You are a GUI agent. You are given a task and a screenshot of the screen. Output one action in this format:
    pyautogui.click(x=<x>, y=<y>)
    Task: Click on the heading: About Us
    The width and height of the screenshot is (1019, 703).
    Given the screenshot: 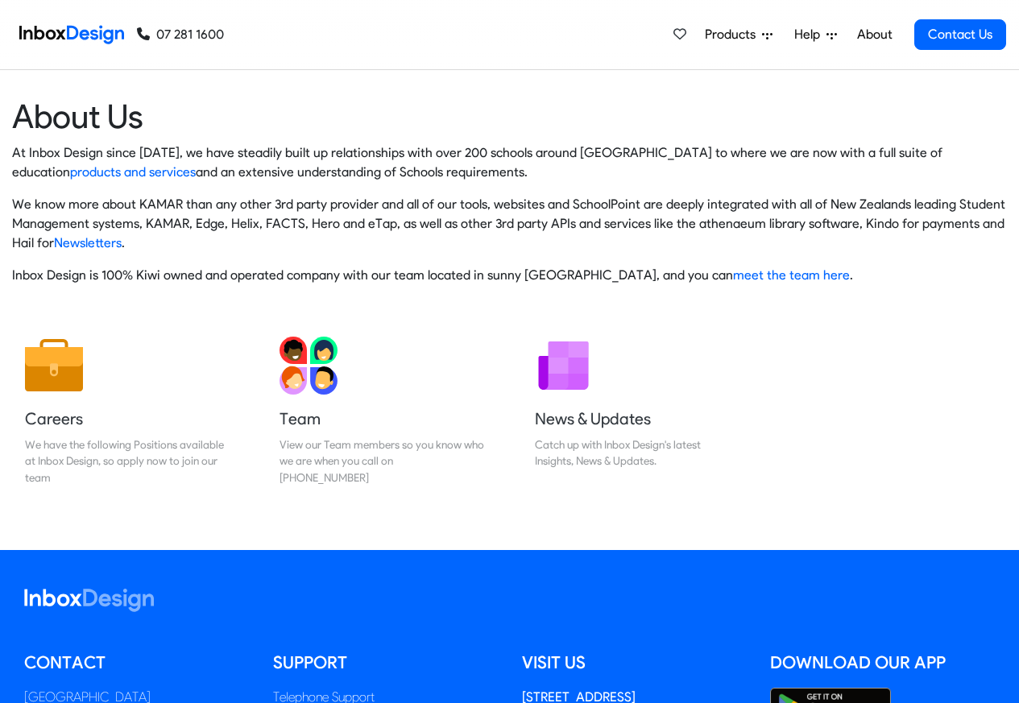 What is the action you would take?
    pyautogui.click(x=509, y=116)
    